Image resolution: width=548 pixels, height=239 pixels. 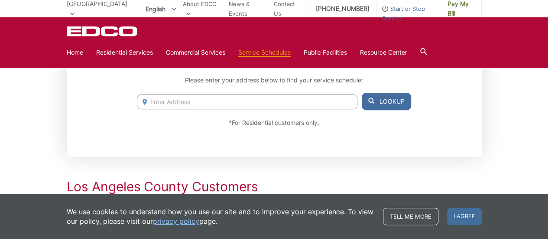 I want to click on input: Enter Address, so click(x=247, y=101).